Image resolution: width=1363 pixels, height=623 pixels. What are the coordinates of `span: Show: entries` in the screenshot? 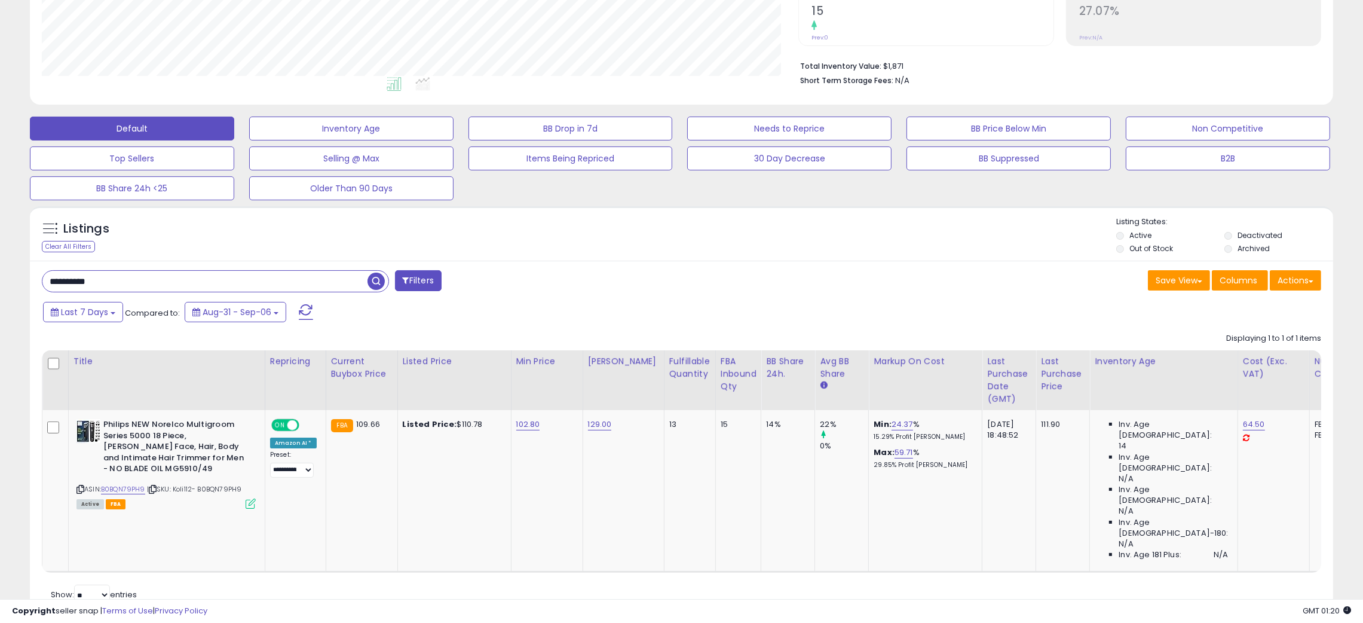 It's located at (94, 594).